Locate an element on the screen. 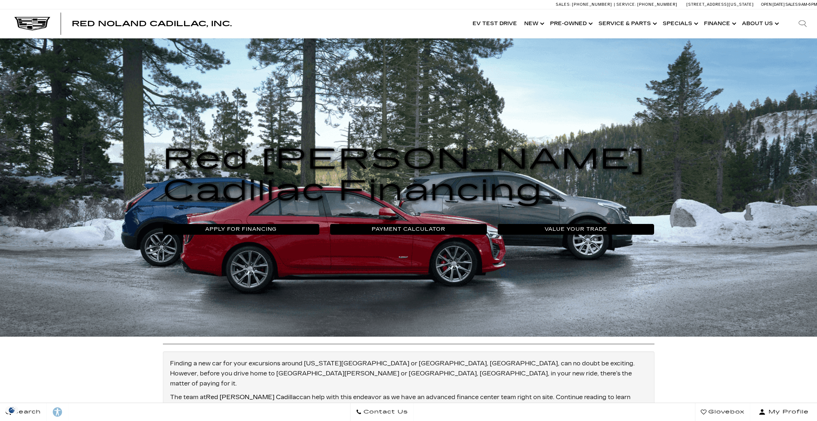  button: Open user profile menu is located at coordinates (784, 412).